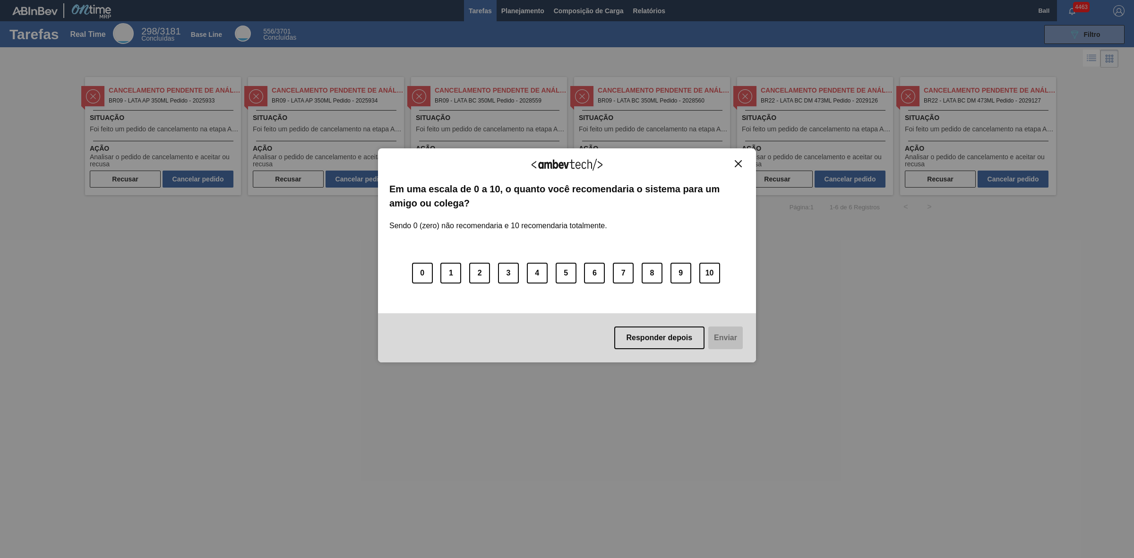 The height and width of the screenshot is (558, 1134). Describe the element at coordinates (594, 273) in the screenshot. I see `button: 6` at that location.